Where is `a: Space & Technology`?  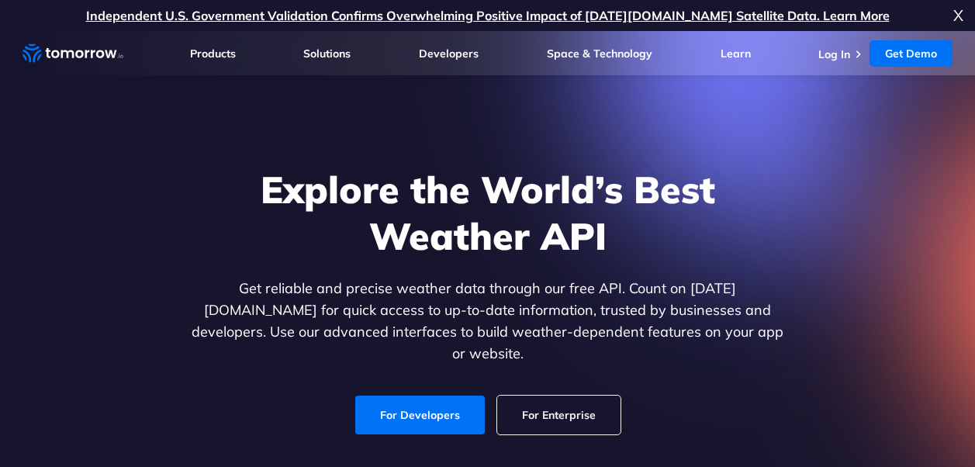
a: Space & Technology is located at coordinates (599, 54).